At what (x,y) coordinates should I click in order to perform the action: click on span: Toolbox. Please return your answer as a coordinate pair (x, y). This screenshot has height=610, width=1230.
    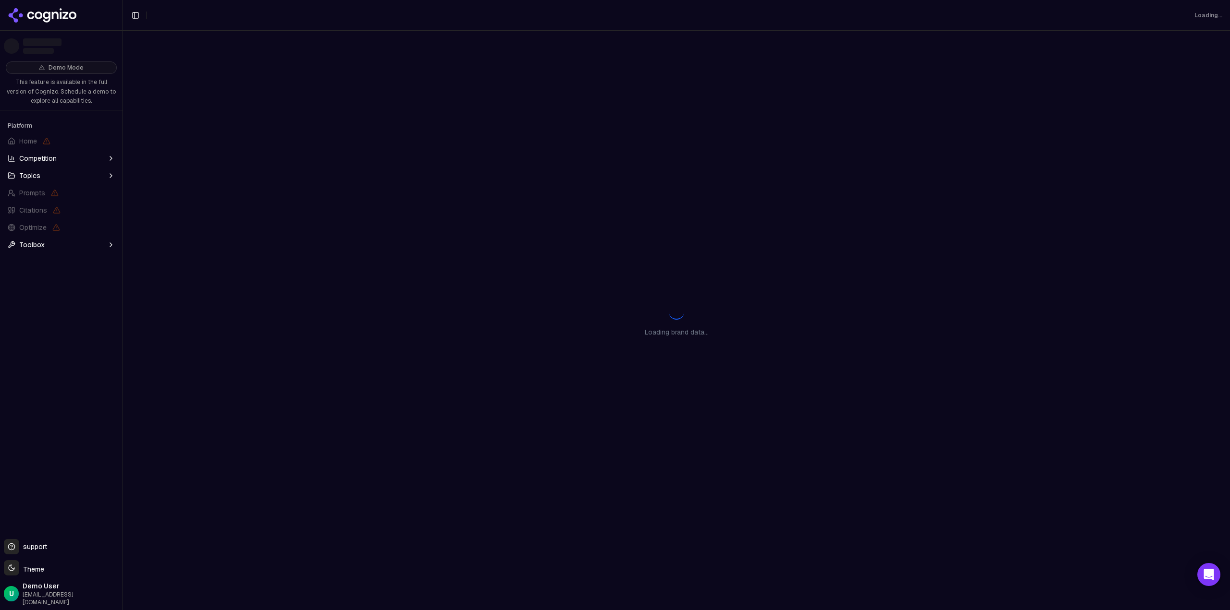
    Looking at the image, I should click on (32, 245).